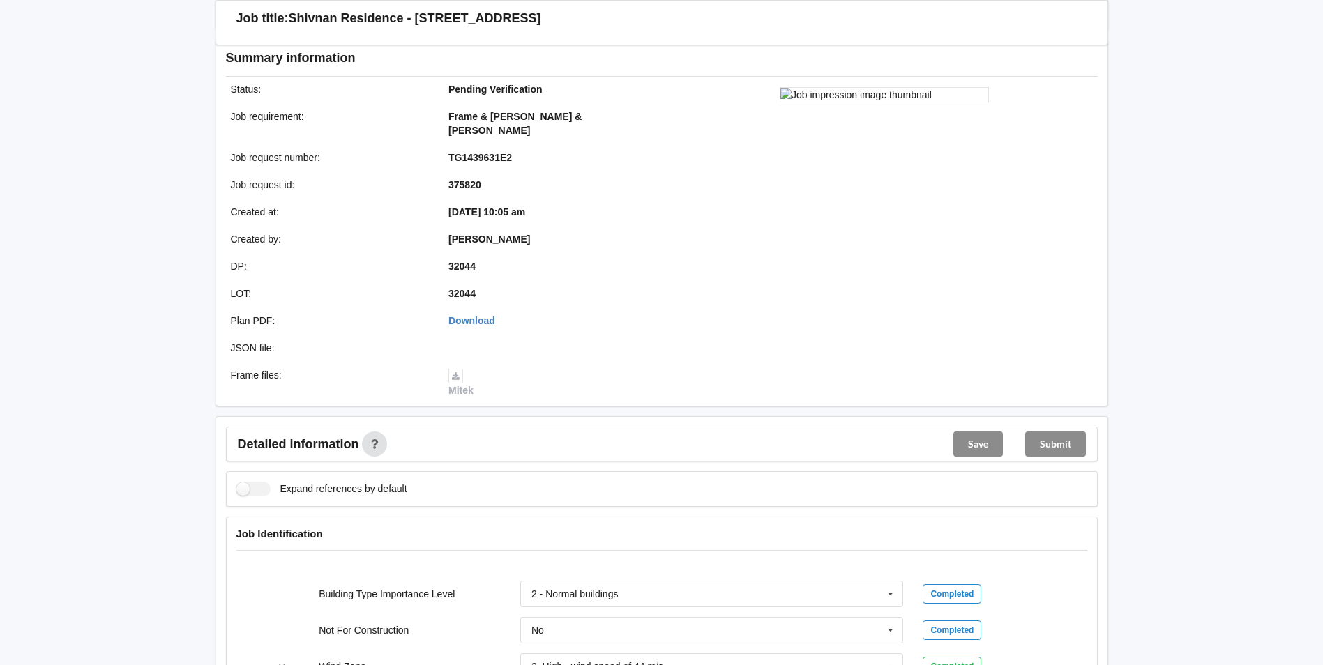 The width and height of the screenshot is (1323, 665). What do you see at coordinates (330, 89) in the screenshot?
I see `div: Status :` at bounding box center [330, 89].